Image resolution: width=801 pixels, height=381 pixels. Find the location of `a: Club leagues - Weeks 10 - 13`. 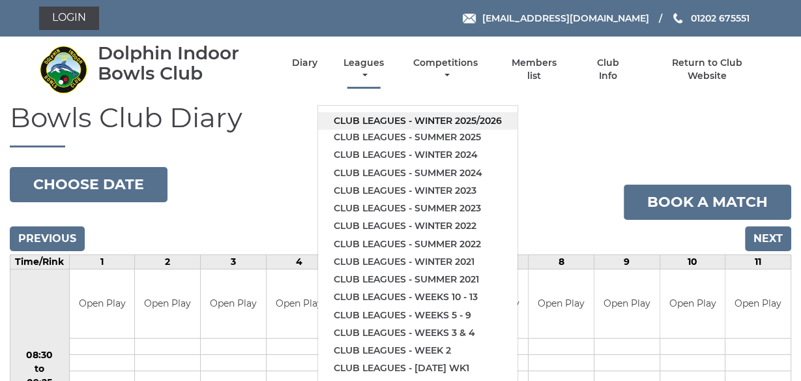

a: Club leagues - Weeks 10 - 13 is located at coordinates (418, 297).